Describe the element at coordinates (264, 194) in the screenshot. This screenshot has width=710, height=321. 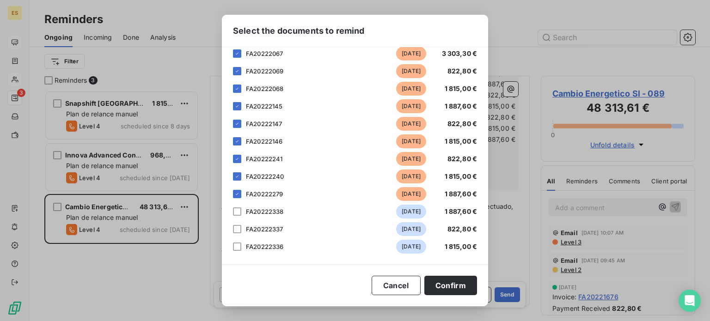
I see `span: FA20222279` at that location.